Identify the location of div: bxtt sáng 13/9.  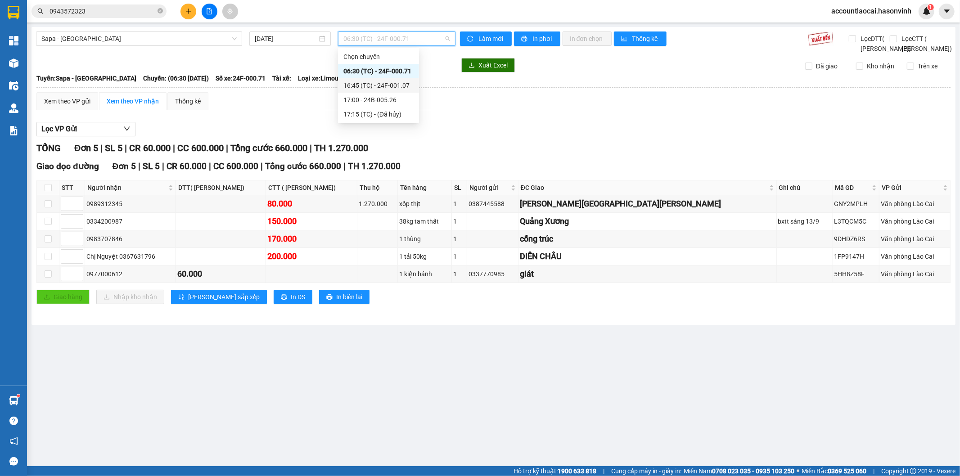
(805, 221).